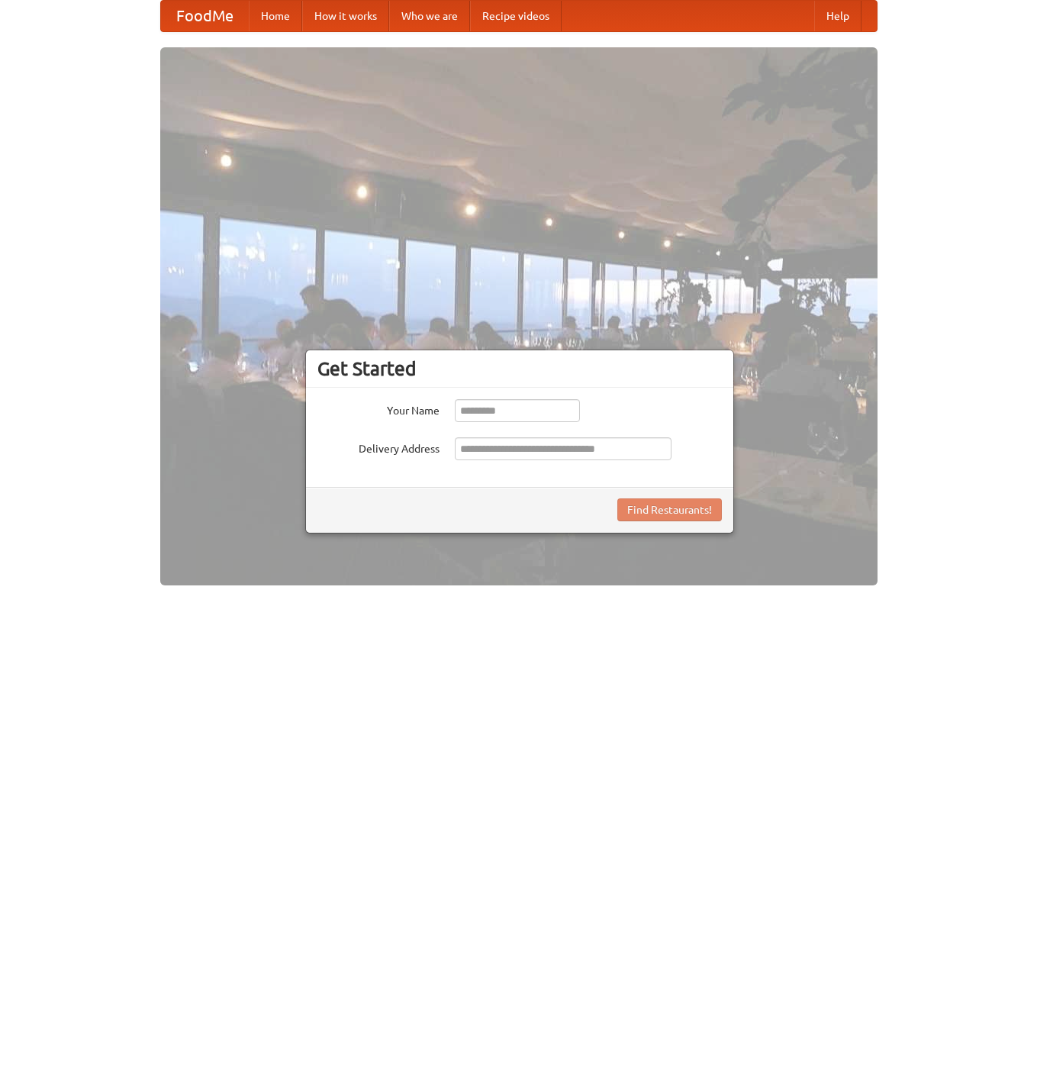  Describe the element at coordinates (669, 510) in the screenshot. I see `button: Find Restaurants!` at that location.